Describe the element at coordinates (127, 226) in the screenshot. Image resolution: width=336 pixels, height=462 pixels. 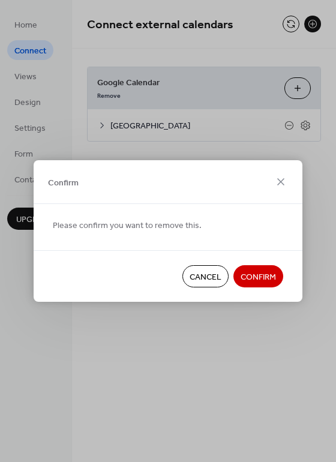
I see `span: Please confirm you want to remove this.` at that location.